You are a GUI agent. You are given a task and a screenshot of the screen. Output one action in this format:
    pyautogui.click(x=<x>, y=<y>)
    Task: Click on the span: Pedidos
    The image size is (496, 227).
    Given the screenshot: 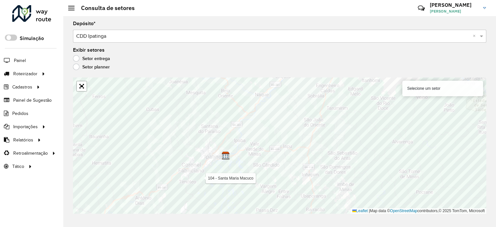 What is the action you would take?
    pyautogui.click(x=20, y=113)
    